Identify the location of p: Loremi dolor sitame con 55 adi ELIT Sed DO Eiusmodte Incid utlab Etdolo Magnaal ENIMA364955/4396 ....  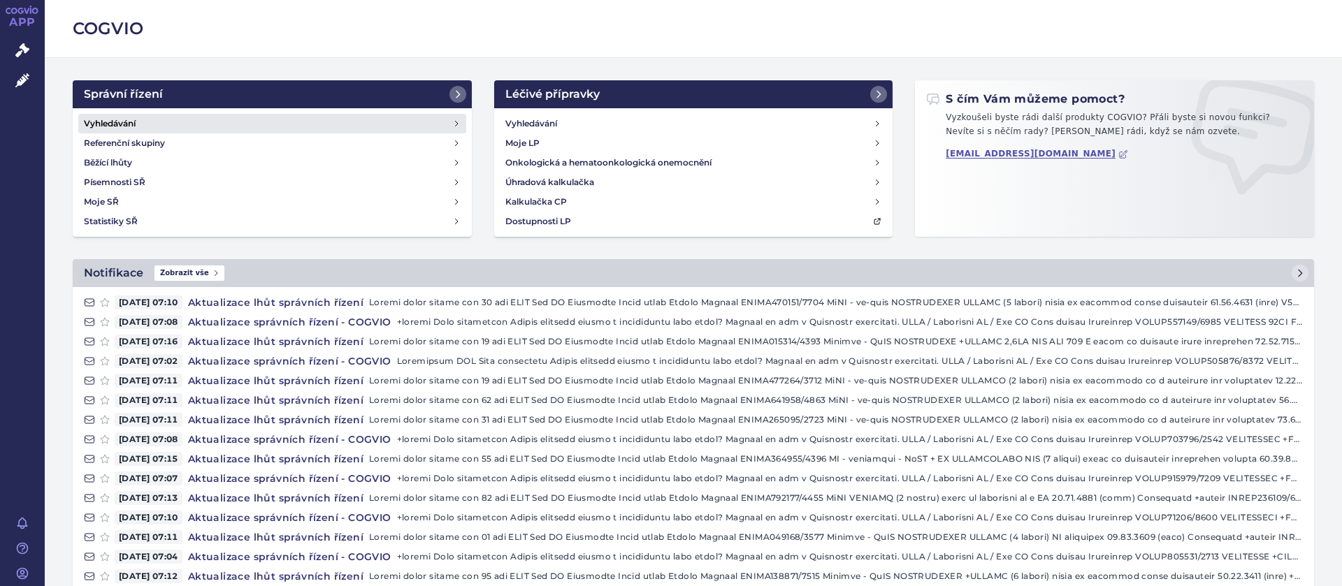
(836, 459).